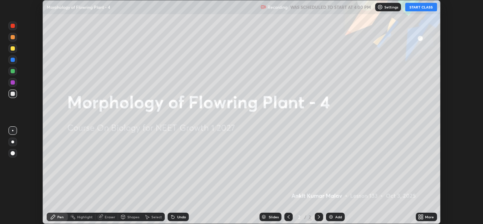 The image size is (483, 224). Describe the element at coordinates (263, 7) in the screenshot. I see `img: recording.375f2c34.svg` at that location.